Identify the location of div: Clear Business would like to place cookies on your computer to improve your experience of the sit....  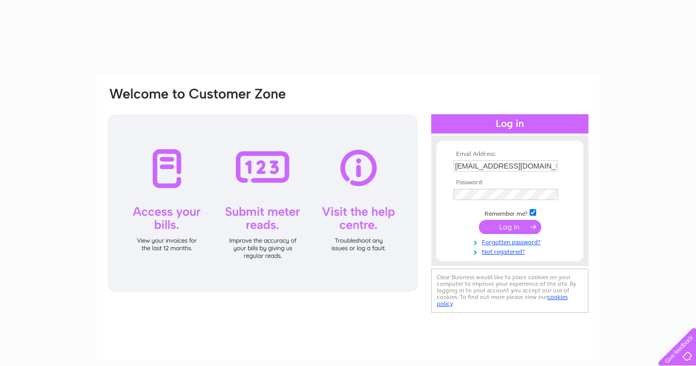
(510, 290).